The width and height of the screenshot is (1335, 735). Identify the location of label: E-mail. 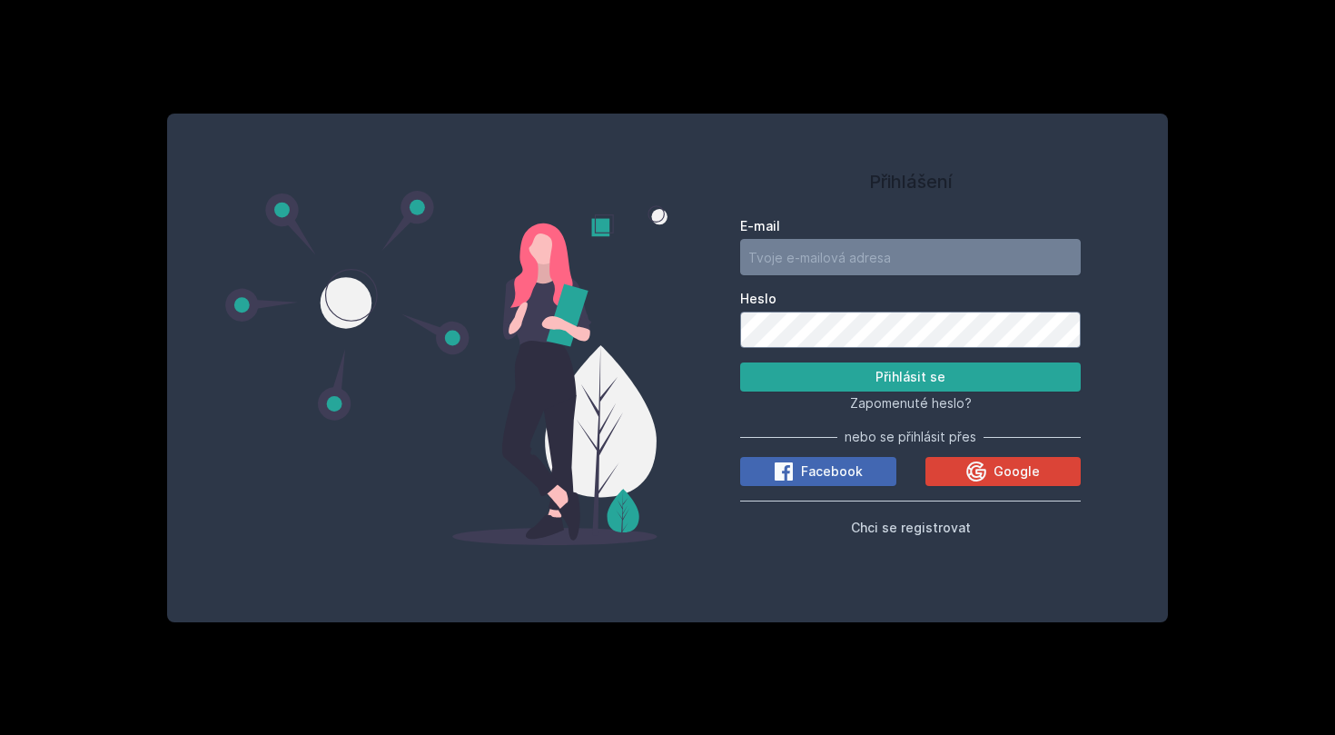
(910, 226).